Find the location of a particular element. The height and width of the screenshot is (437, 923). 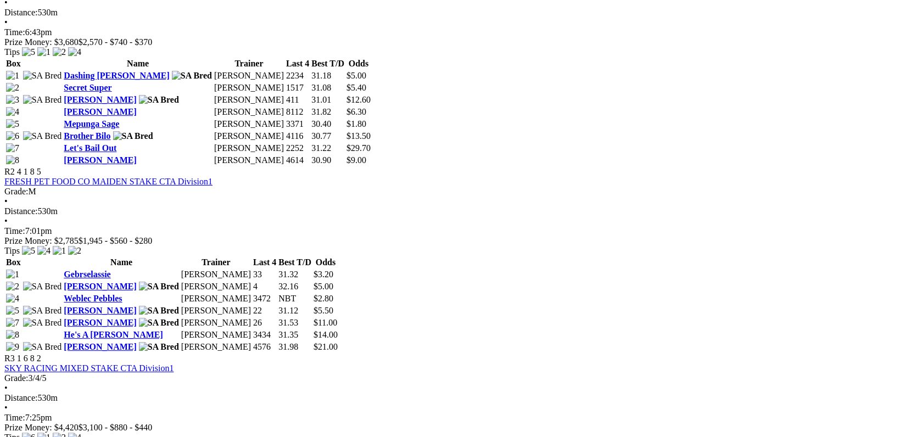

a: FRESH PET FOOD CO MAIDEN STAKE CTA Division1 is located at coordinates (108, 181).